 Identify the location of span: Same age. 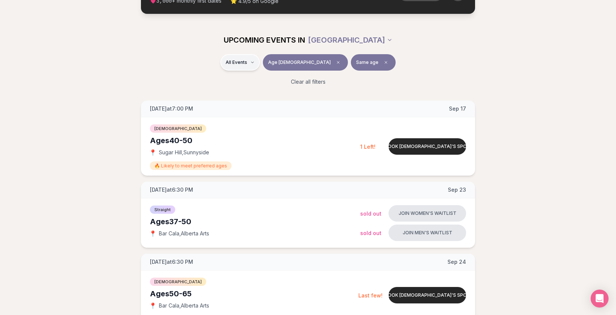
(368, 62).